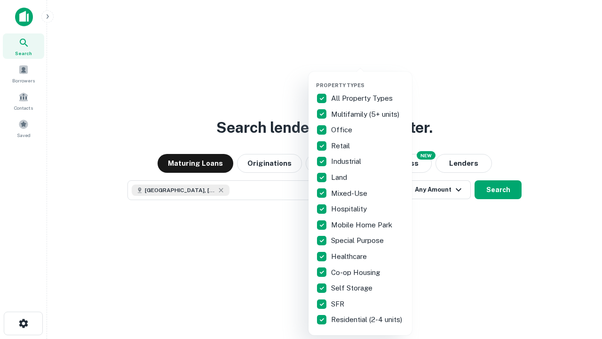 The width and height of the screenshot is (602, 339). What do you see at coordinates (343, 130) in the screenshot?
I see `p: Office` at bounding box center [343, 130].